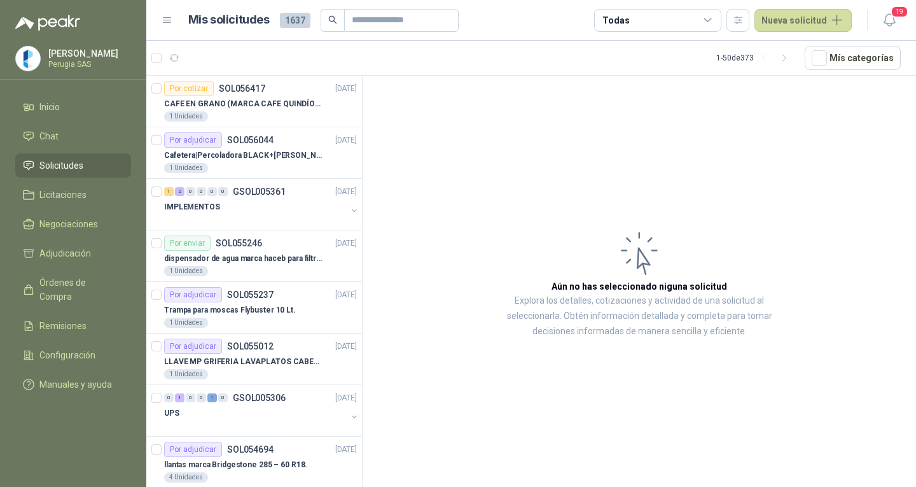  I want to click on div: Por cotizar, so click(189, 88).